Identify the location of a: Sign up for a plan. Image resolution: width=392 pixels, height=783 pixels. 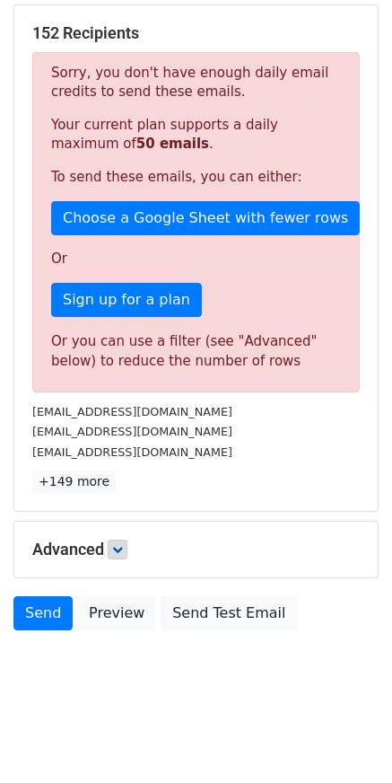
(127, 300).